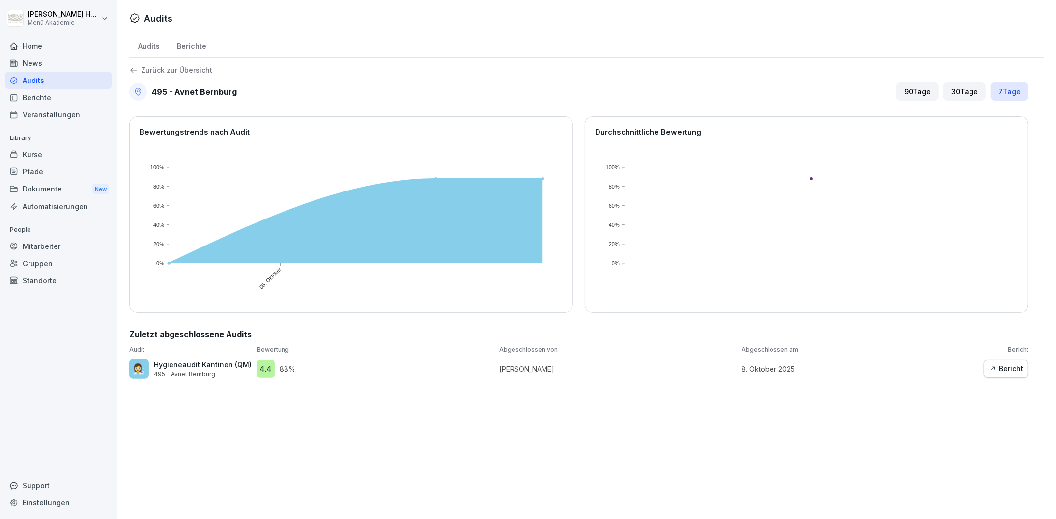 The width and height of the screenshot is (1056, 519). What do you see at coordinates (58, 63) in the screenshot?
I see `div: News` at bounding box center [58, 63].